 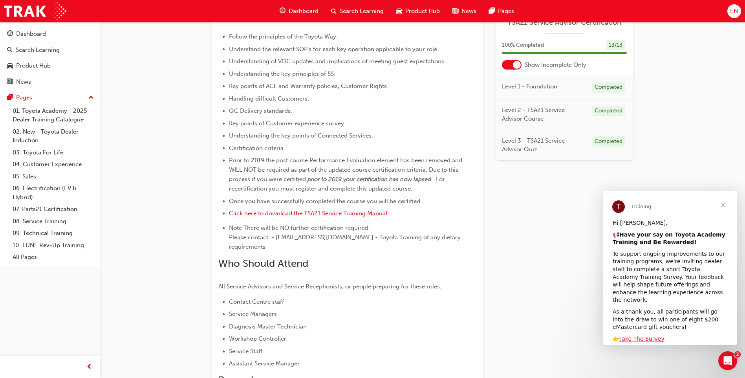 What do you see at coordinates (734, 11) in the screenshot?
I see `button: EN` at bounding box center [734, 11].